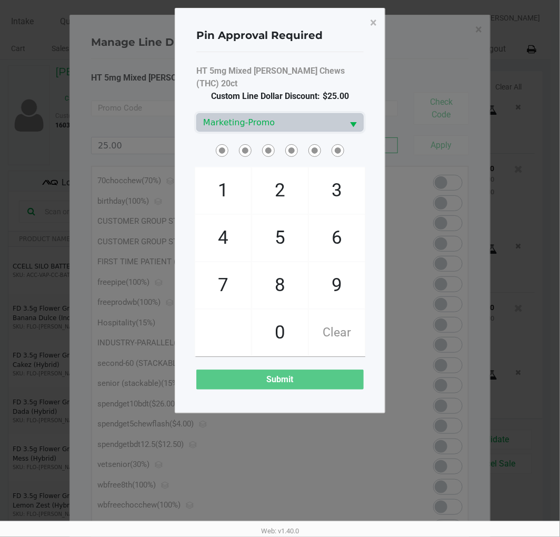  What do you see at coordinates (337, 333) in the screenshot?
I see `span: Clear` at bounding box center [337, 333].